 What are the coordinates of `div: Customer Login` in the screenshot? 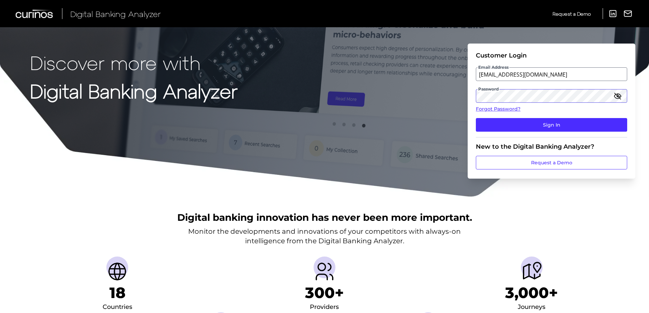 It's located at (551, 56).